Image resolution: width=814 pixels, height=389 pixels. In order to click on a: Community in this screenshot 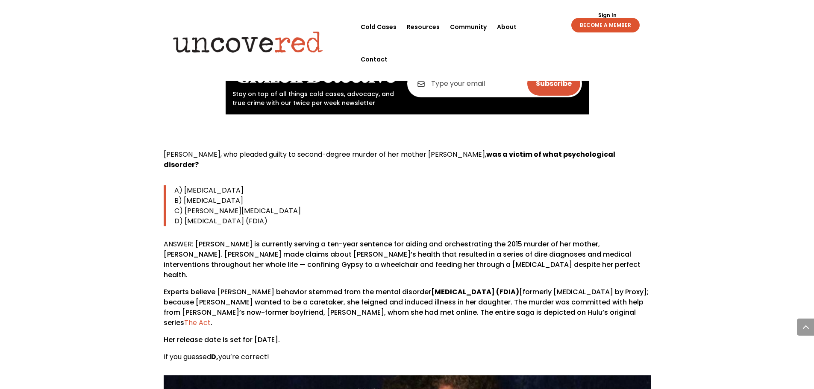, I will do `click(469, 27)`.